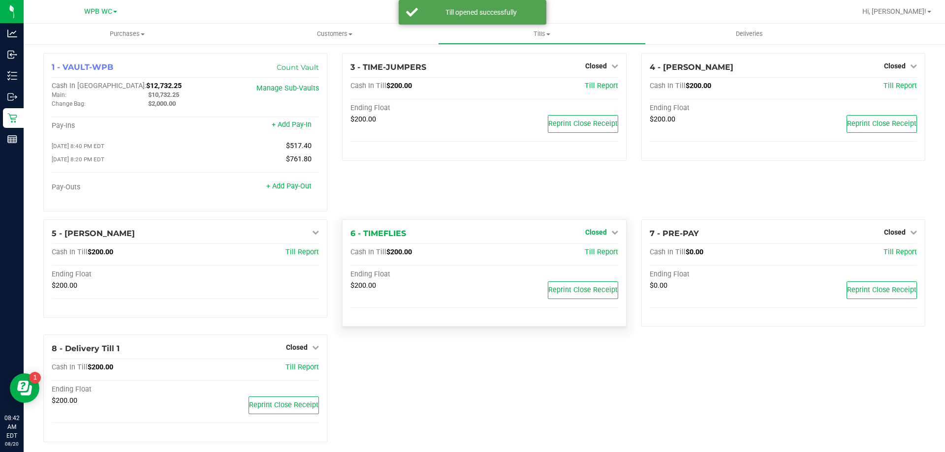 The width and height of the screenshot is (945, 452). Describe the element at coordinates (334, 34) in the screenshot. I see `a: Customers` at that location.